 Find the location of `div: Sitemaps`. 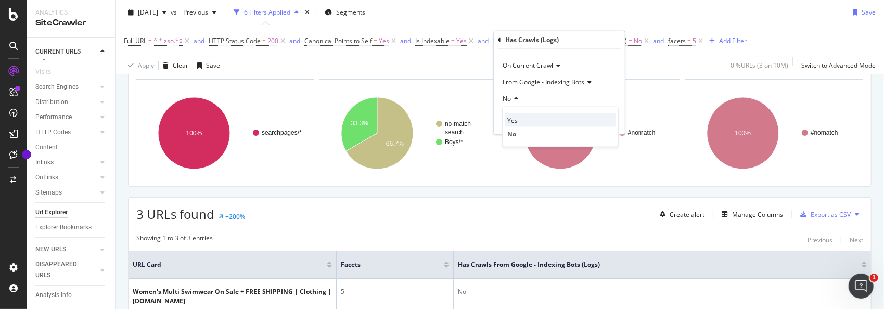

div: Sitemaps is located at coordinates (48, 193).